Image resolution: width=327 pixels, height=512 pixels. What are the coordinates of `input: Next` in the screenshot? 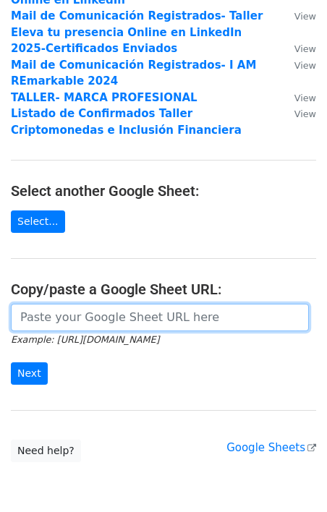 It's located at (29, 373).